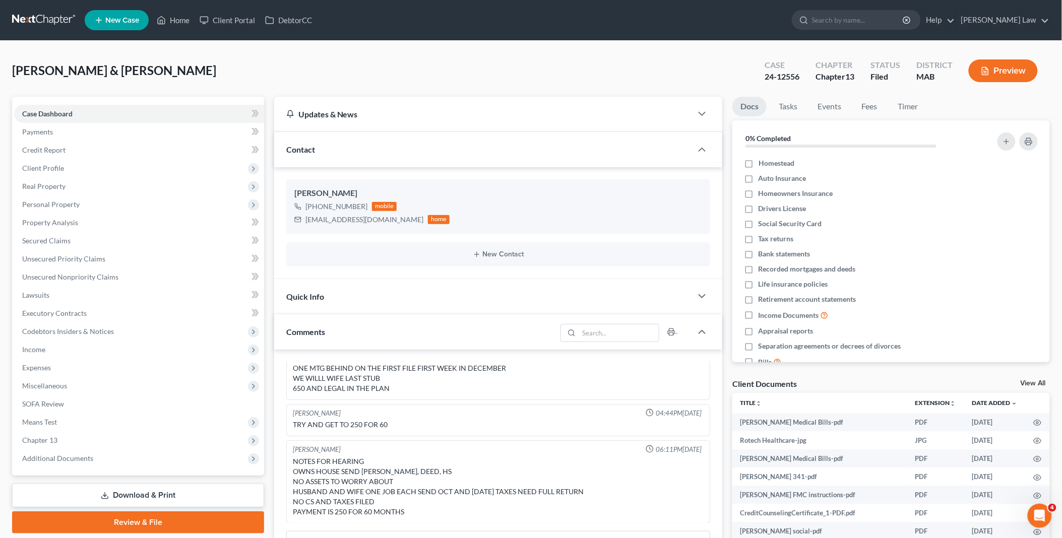 The height and width of the screenshot is (538, 1062). What do you see at coordinates (934, 65) in the screenshot?
I see `div: District` at bounding box center [934, 65].